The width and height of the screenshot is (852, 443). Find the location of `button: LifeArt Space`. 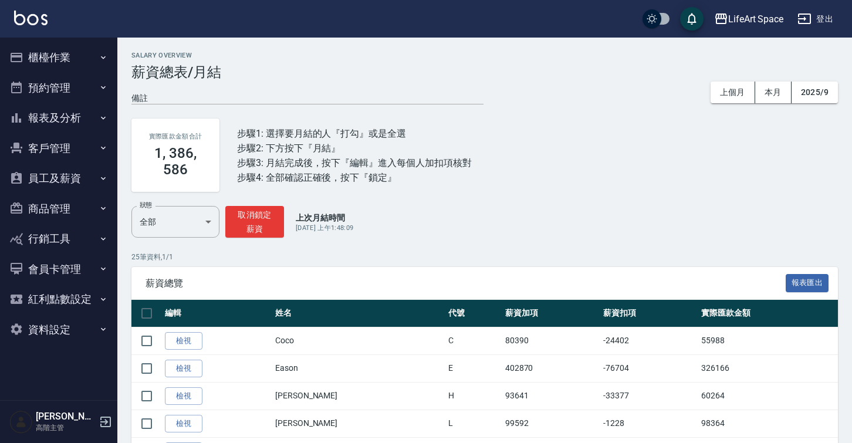

button: LifeArt Space is located at coordinates (749, 19).